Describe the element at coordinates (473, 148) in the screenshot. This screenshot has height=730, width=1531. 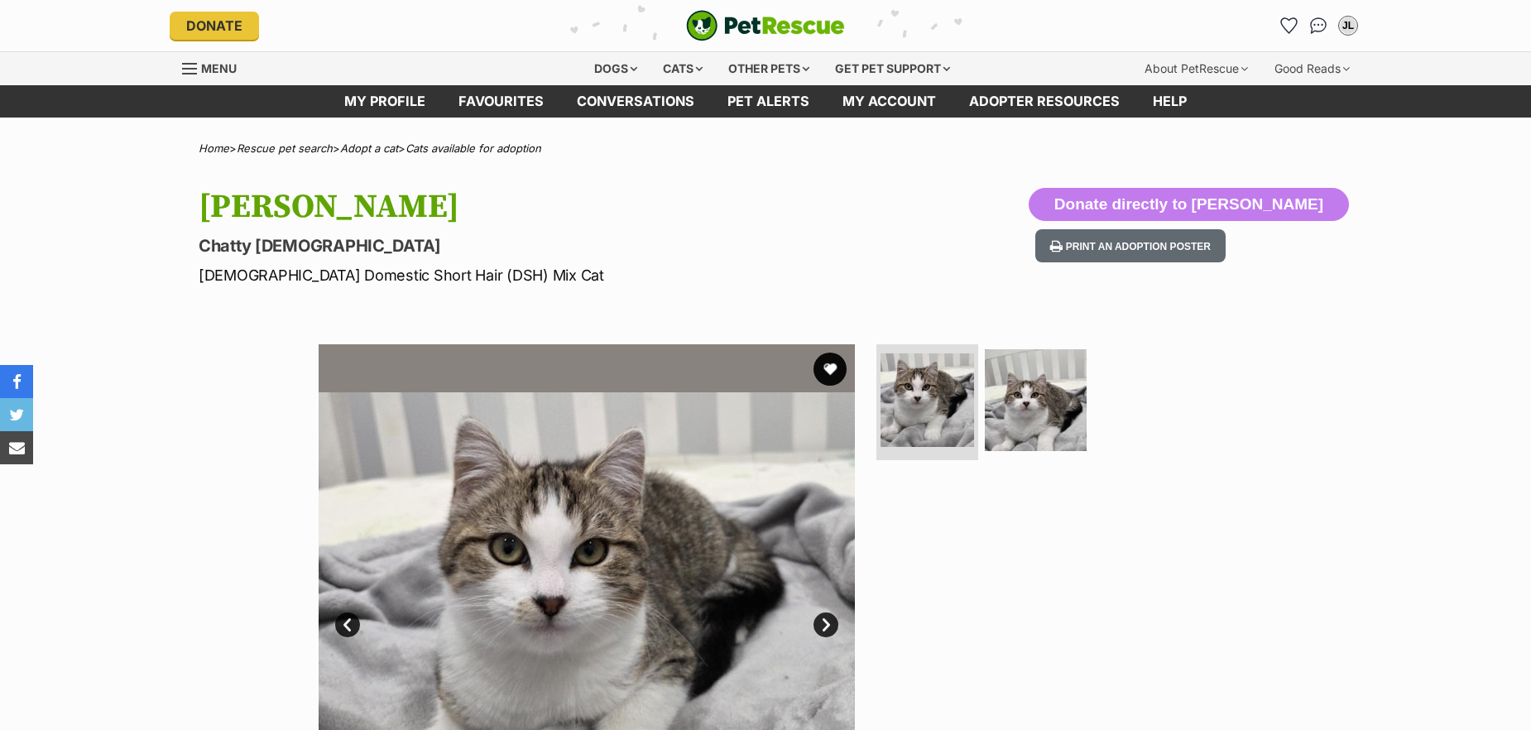
I see `a: Cats available for adoption` at that location.